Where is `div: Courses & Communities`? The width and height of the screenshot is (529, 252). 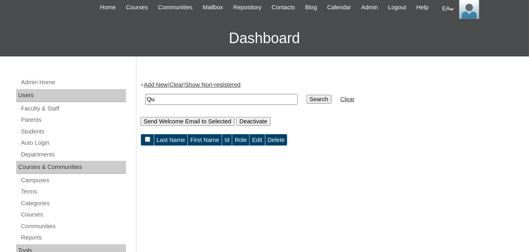 div: Courses & Communities is located at coordinates (71, 168).